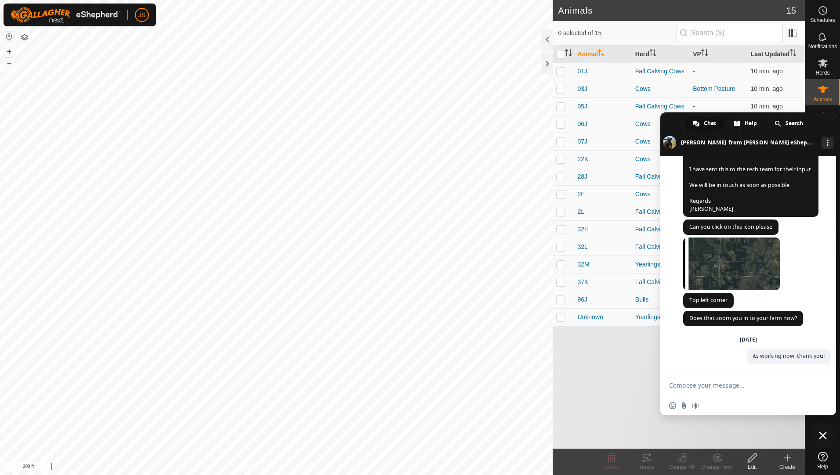 The height and width of the screenshot is (475, 840). I want to click on span: 32H, so click(583, 229).